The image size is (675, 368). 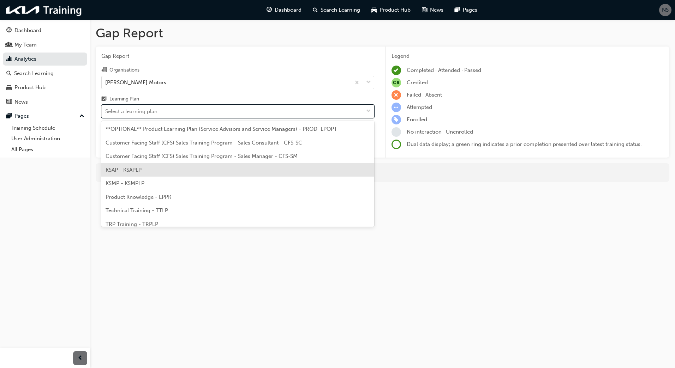 What do you see at coordinates (284, 10) in the screenshot?
I see `a: guage-iconDashboard` at bounding box center [284, 10].